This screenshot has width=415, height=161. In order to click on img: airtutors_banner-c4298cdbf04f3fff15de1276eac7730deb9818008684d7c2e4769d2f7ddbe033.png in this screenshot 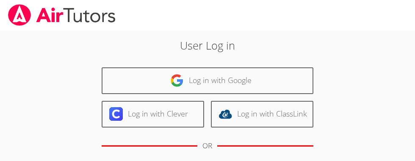, I will do `click(62, 15)`.